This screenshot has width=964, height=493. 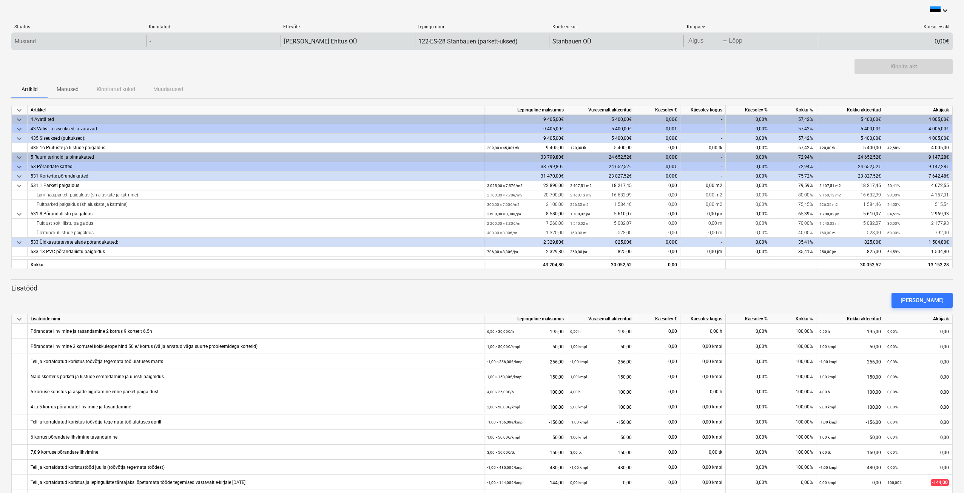 I want to click on div: 100,00, so click(x=601, y=392).